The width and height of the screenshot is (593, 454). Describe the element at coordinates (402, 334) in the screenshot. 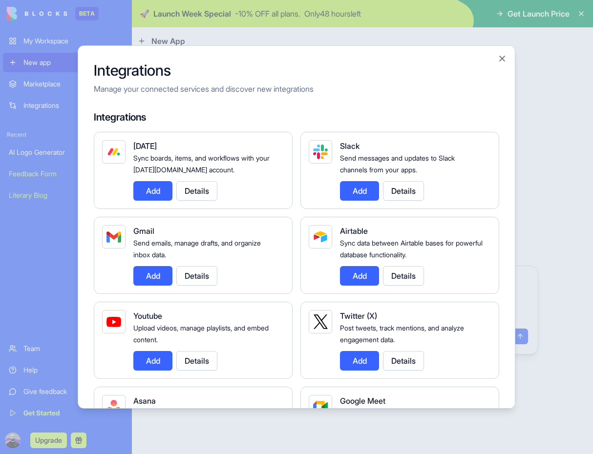

I see `span: Post tweets, track mentions, and analyze engagement data.` at that location.